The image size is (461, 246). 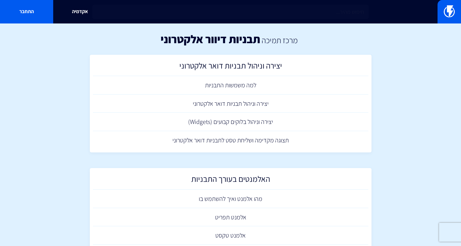 What do you see at coordinates (231, 180) in the screenshot?
I see `h2: האלמנטים בעורך התבניות` at bounding box center [231, 180].